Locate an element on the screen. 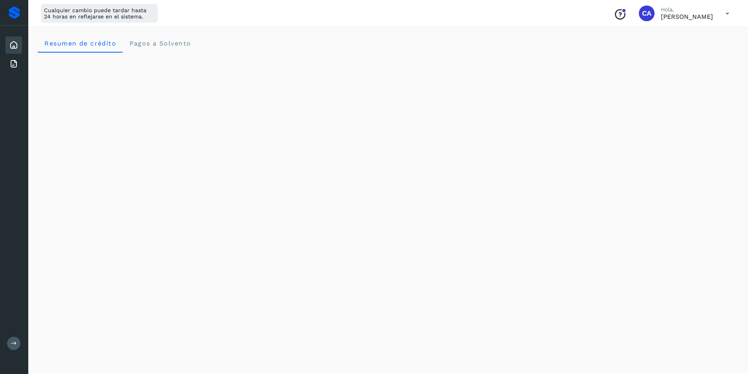  span: Pagos a Solvento is located at coordinates (160, 43).